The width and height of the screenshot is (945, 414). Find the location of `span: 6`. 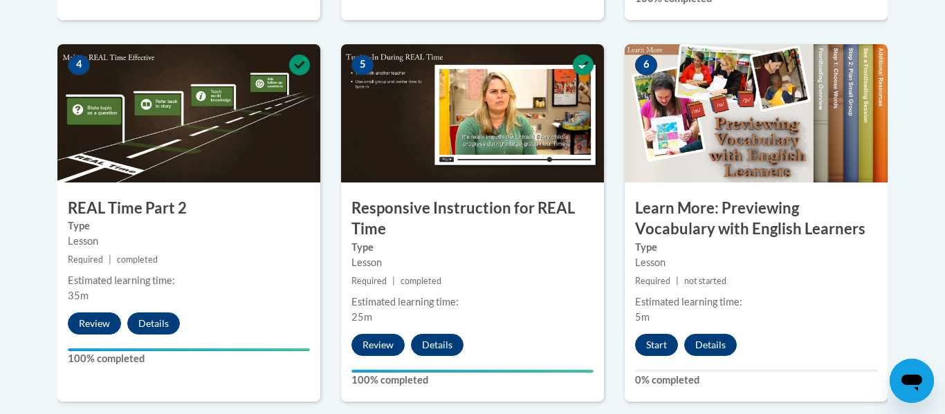

span: 6 is located at coordinates (646, 65).